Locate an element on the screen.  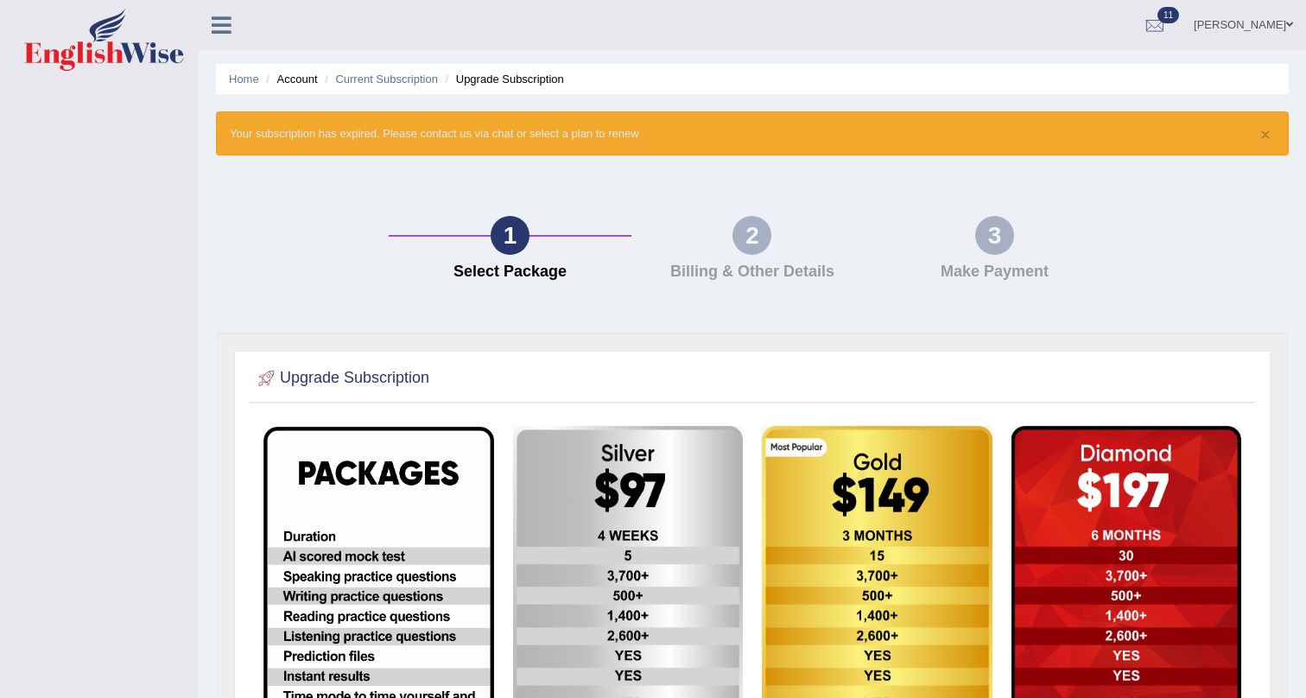
div: 1 is located at coordinates (510, 235).